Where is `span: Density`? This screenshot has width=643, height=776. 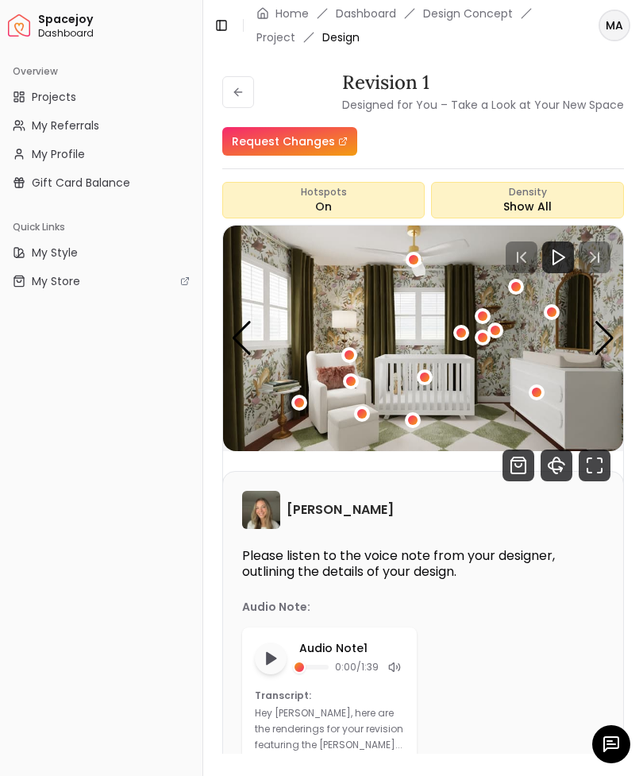 span: Density is located at coordinates (528, 192).